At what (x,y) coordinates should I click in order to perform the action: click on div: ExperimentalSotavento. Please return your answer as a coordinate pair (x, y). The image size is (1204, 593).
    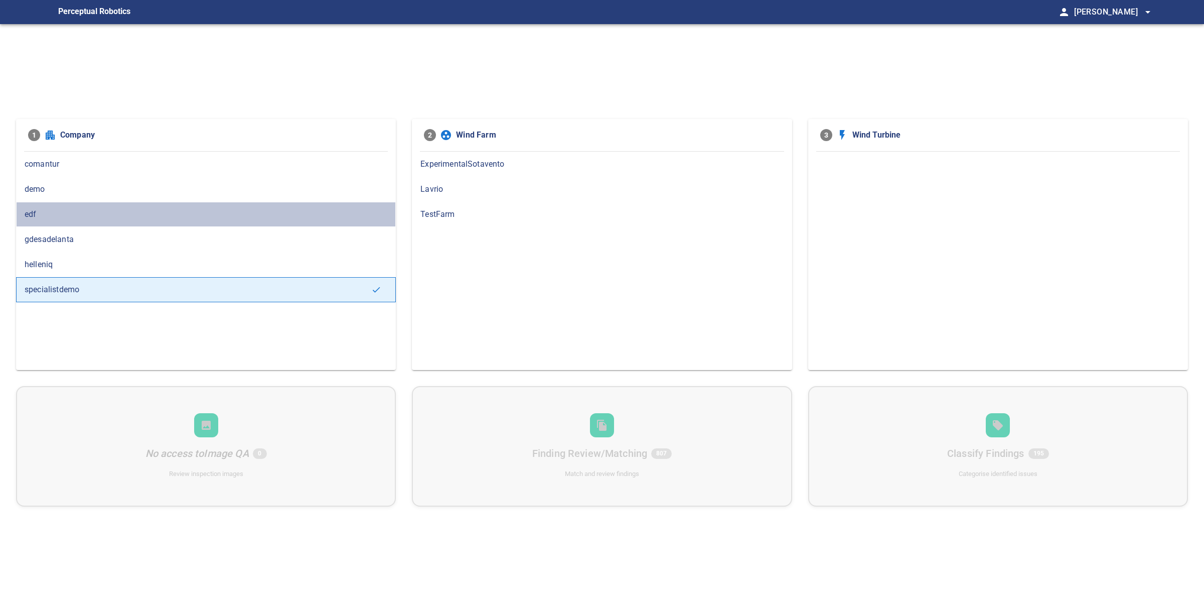
    Looking at the image, I should click on (602, 164).